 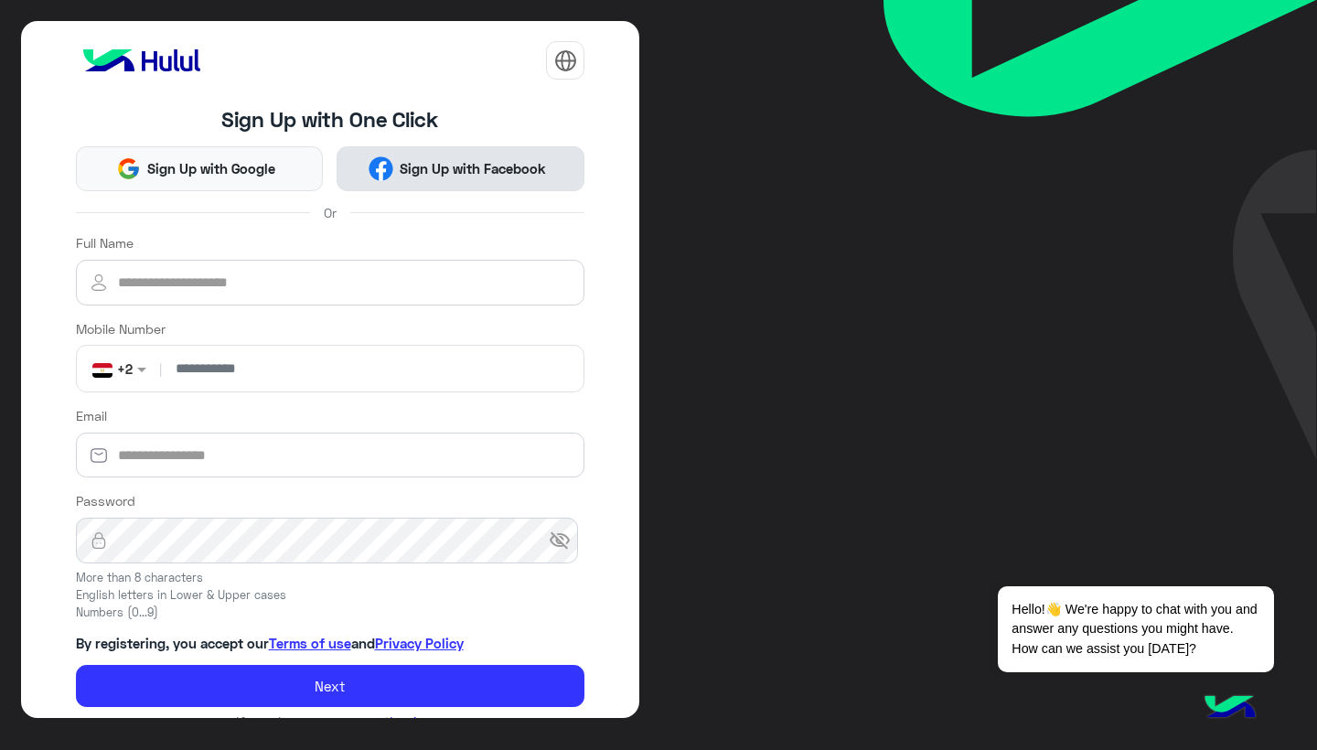 What do you see at coordinates (99, 540) in the screenshot?
I see `img: lock` at bounding box center [99, 540].